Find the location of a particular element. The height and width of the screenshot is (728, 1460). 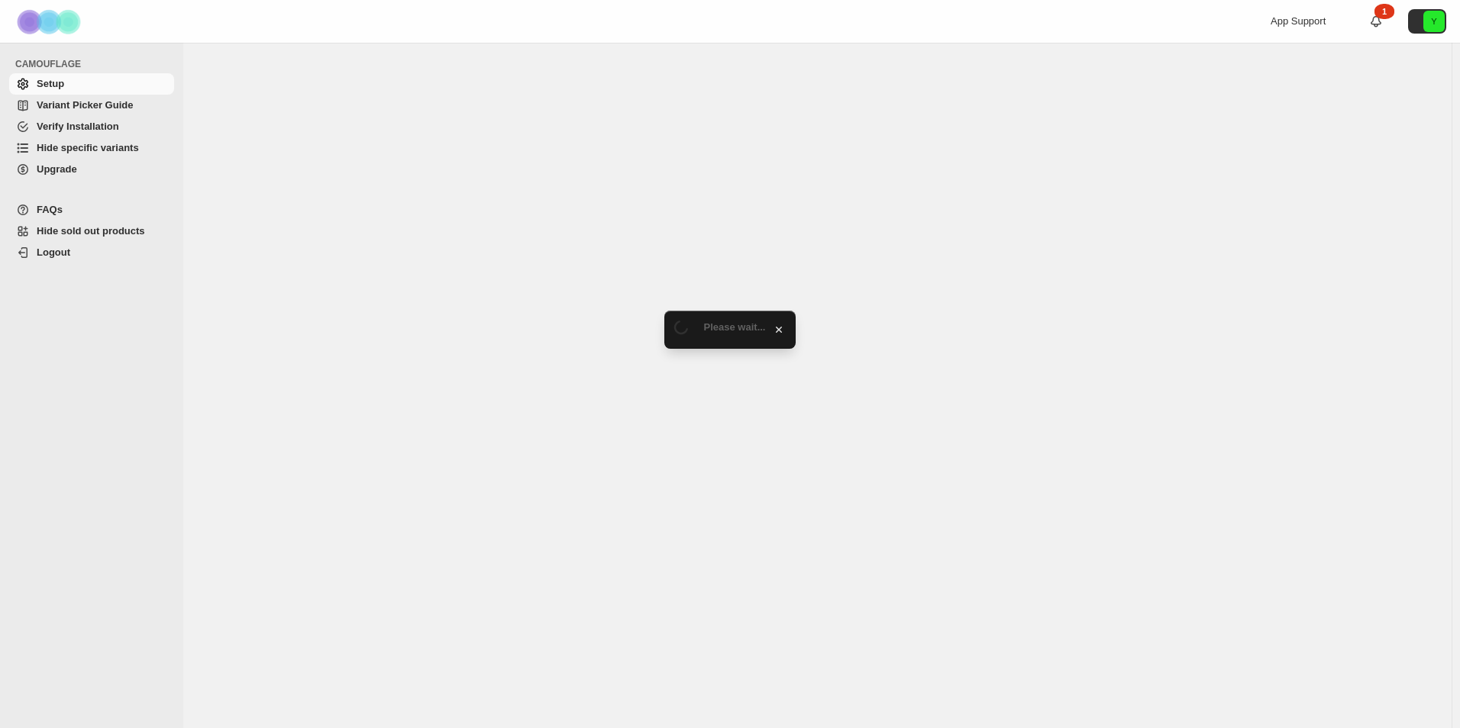

text: Y is located at coordinates (1434, 21).